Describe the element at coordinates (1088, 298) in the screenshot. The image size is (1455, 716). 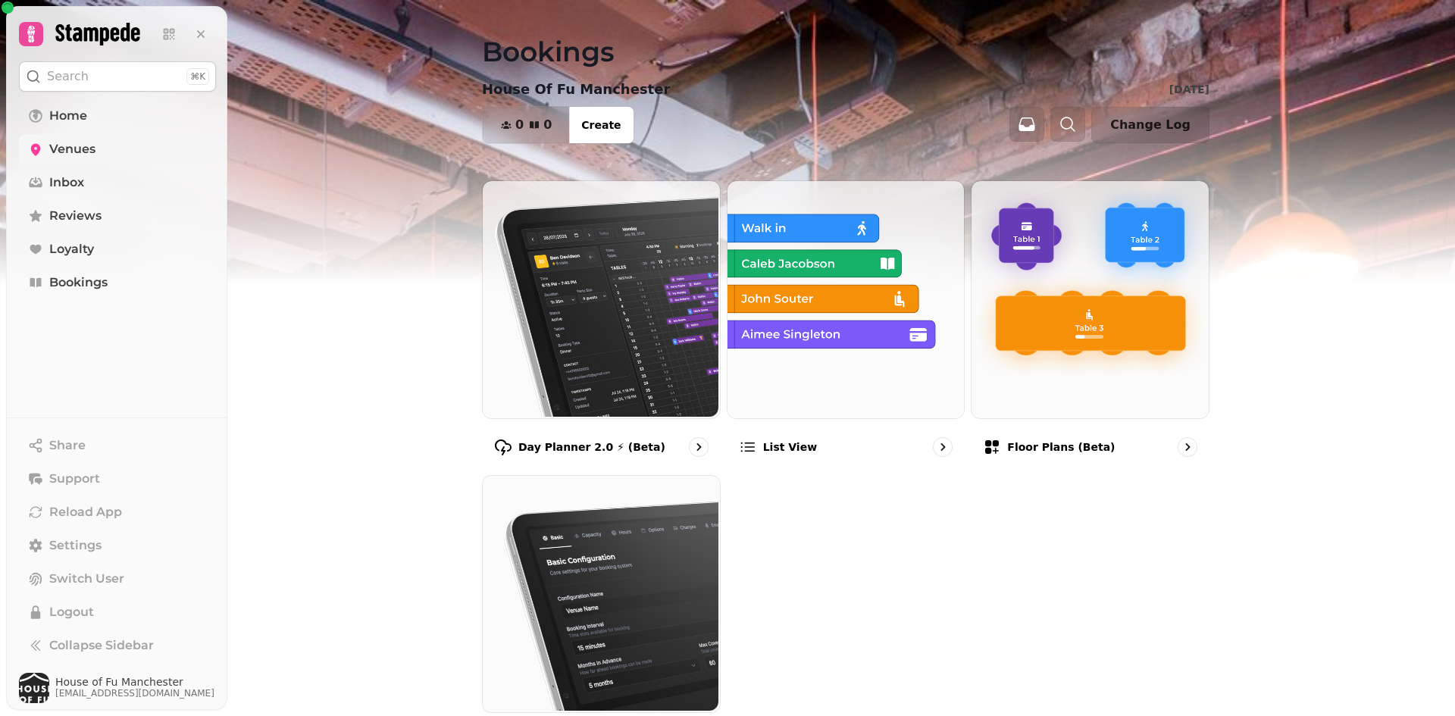
I see `img: Floor Plans (beta)` at that location.